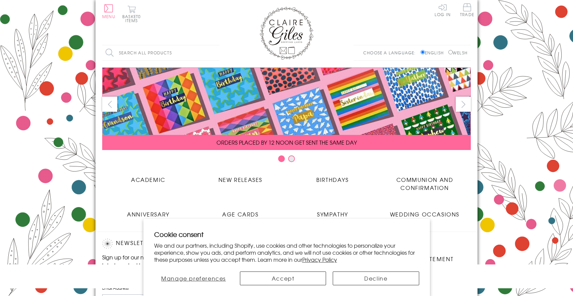 This screenshot has width=573, height=296. I want to click on input: Search, so click(216, 53).